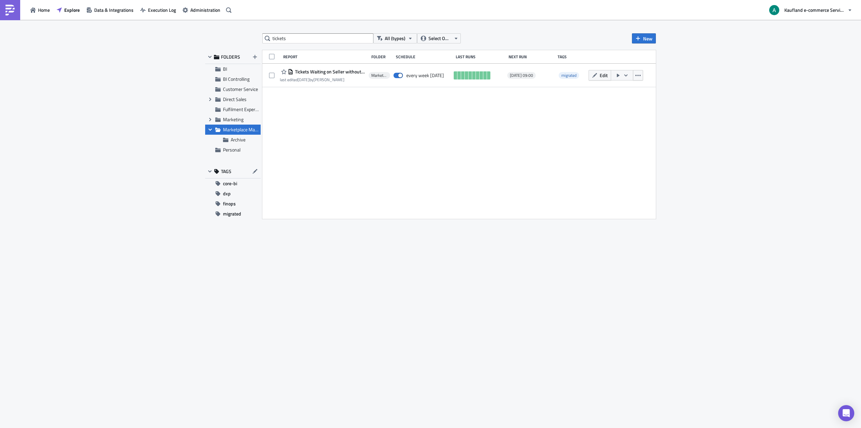  What do you see at coordinates (68, 10) in the screenshot?
I see `button: Explore` at bounding box center [68, 10].